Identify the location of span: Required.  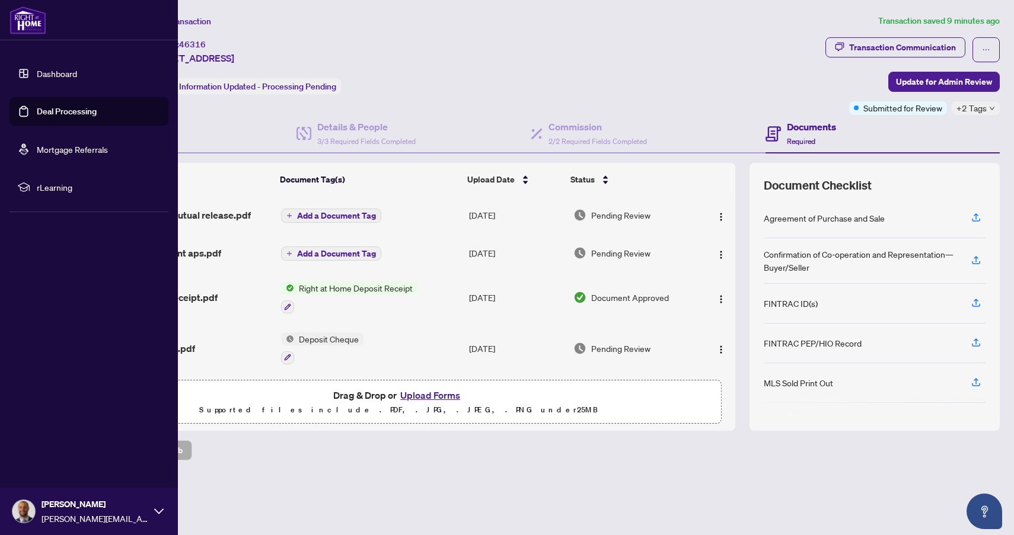
(801, 141).